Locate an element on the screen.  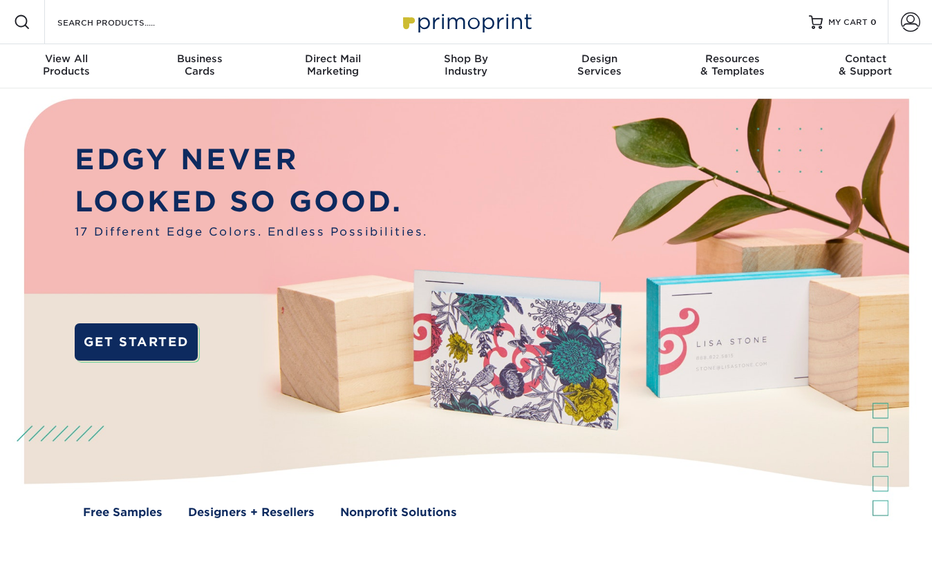
img: Primoprint is located at coordinates (466, 21).